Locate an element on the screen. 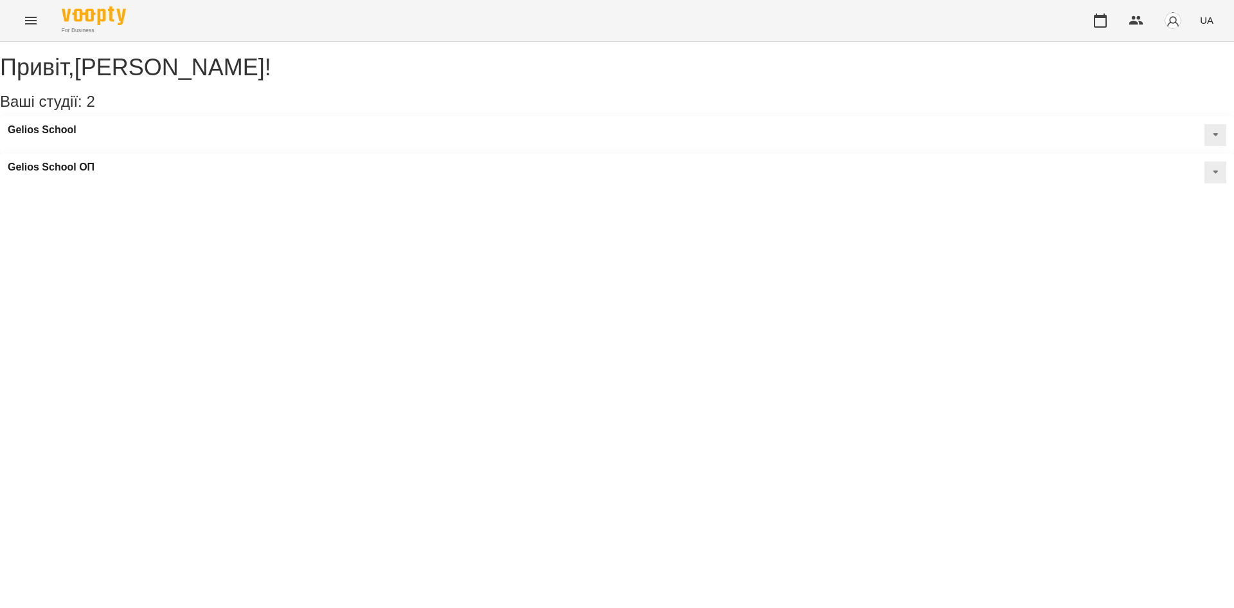 The image size is (1234, 608). a: Gelios School is located at coordinates (42, 130).